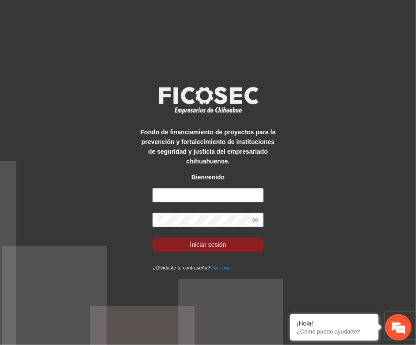 This screenshot has width=416, height=345. Describe the element at coordinates (208, 177) in the screenshot. I see `strong: Bienvenido` at that location.